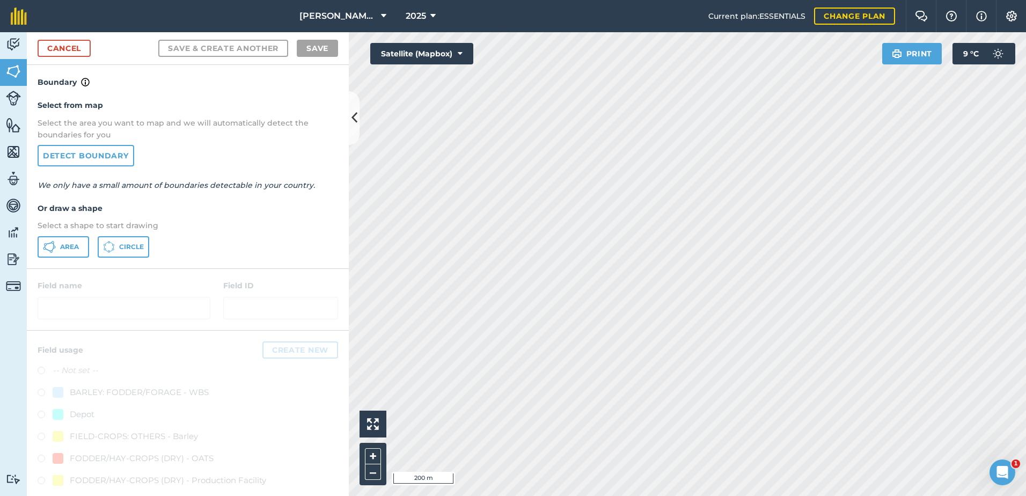 The image size is (1026, 496). What do you see at coordinates (86, 156) in the screenshot?
I see `a: Detect boundary` at bounding box center [86, 156].